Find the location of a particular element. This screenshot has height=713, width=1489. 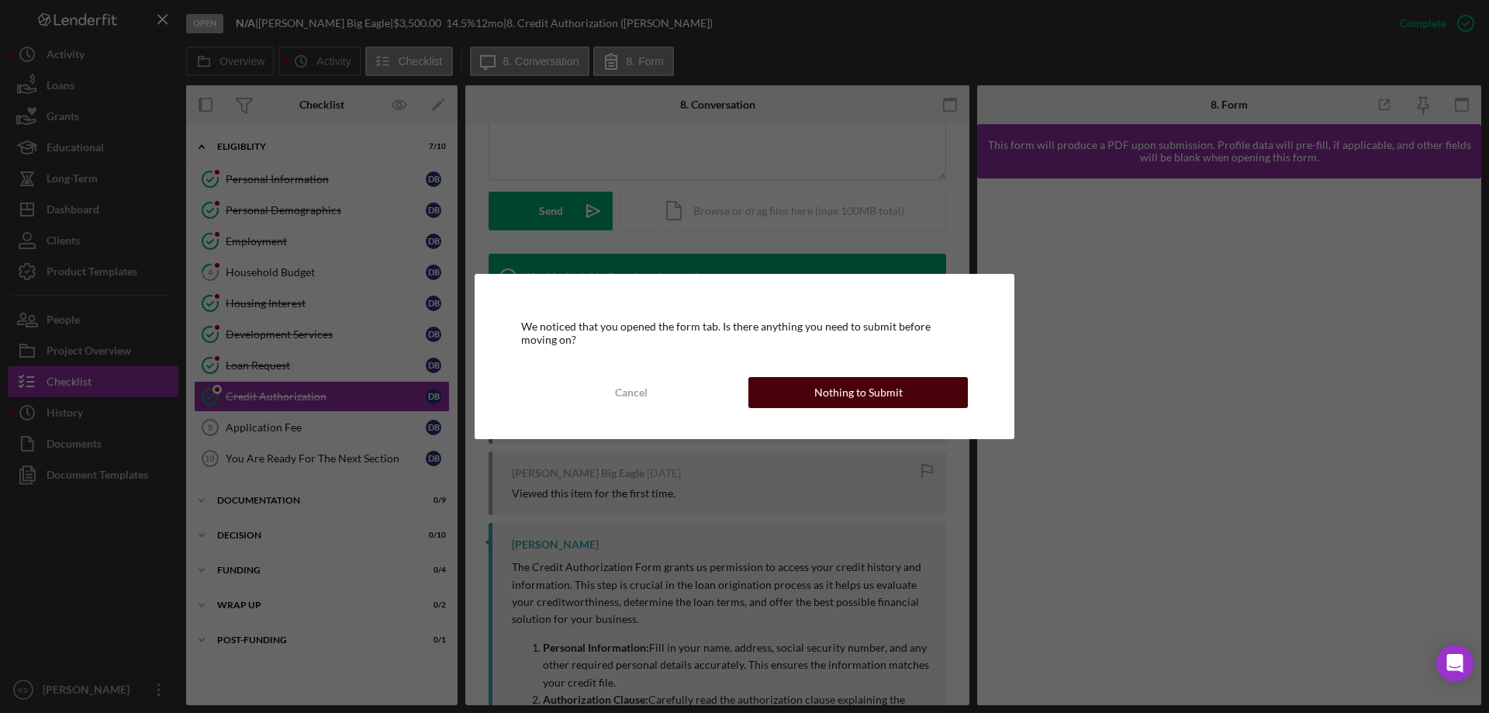

button: Nothing to Submit is located at coordinates (858, 392).